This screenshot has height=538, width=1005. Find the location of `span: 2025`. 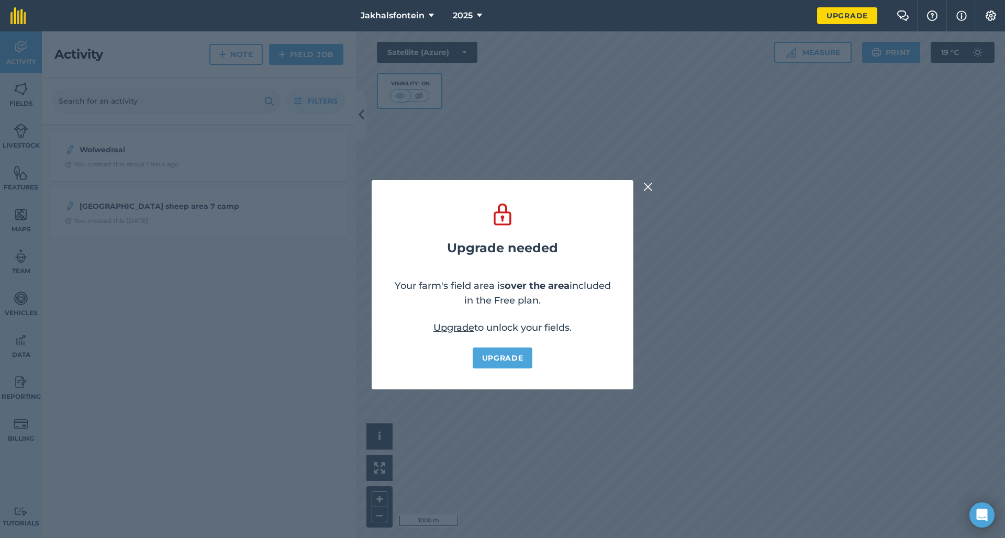

span: 2025 is located at coordinates (463, 16).